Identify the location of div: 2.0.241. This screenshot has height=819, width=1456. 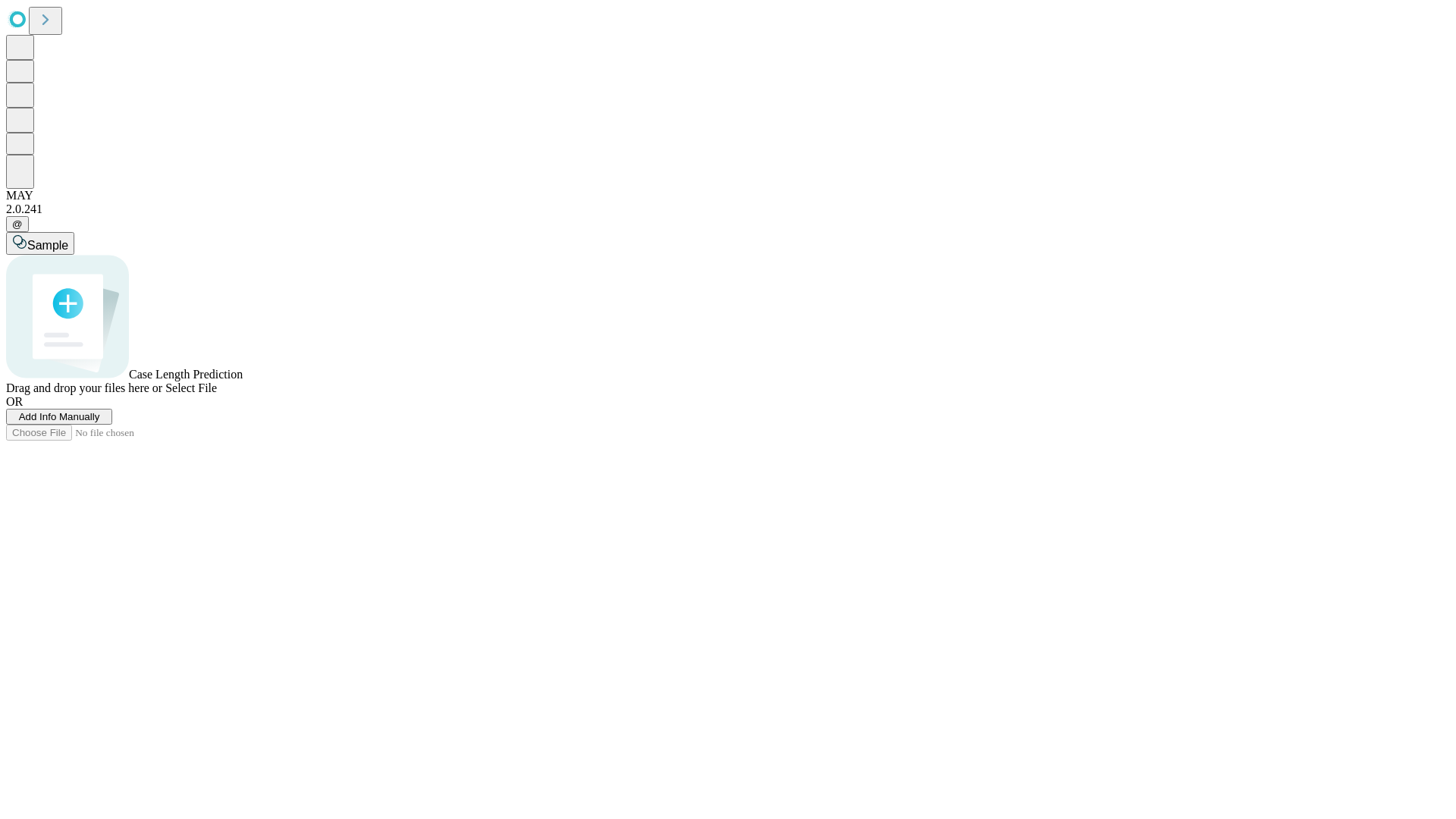
(728, 209).